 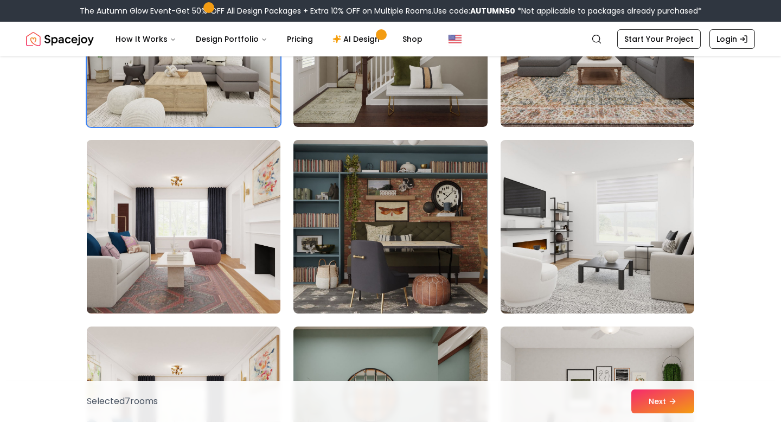 I want to click on a: Shop, so click(x=412, y=39).